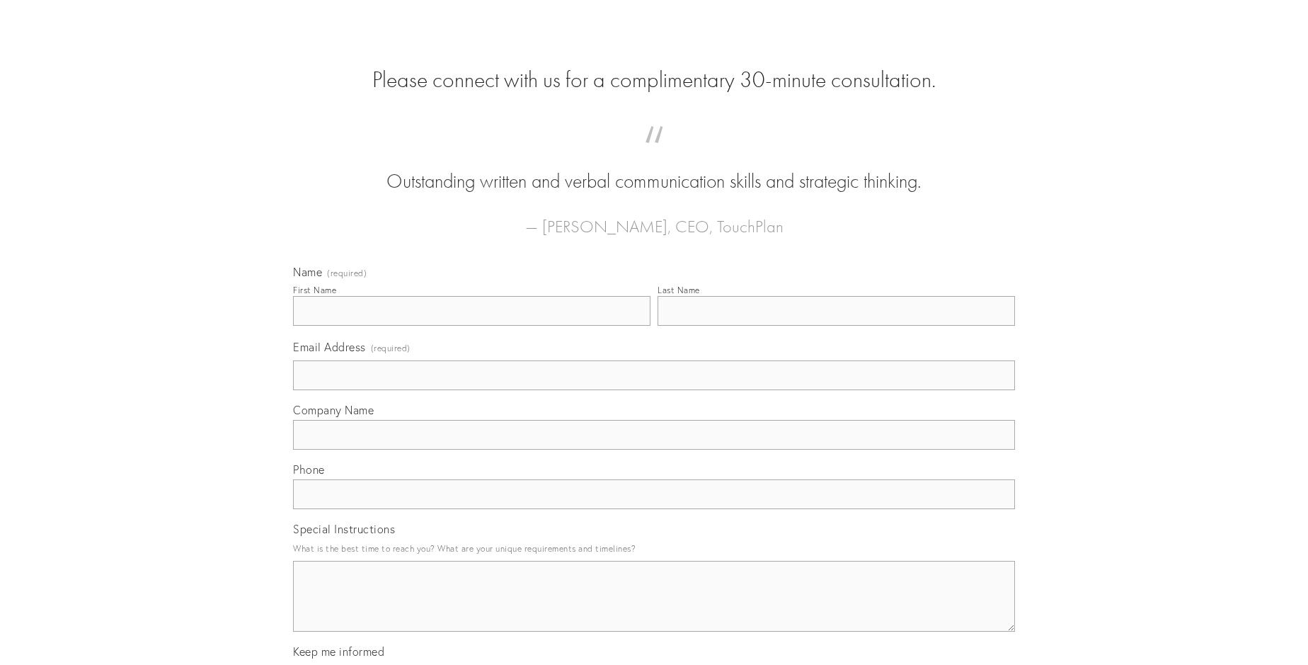 Image resolution: width=1308 pixels, height=665 pixels. What do you see at coordinates (314, 289) in the screenshot?
I see `div: First Name` at bounding box center [314, 289].